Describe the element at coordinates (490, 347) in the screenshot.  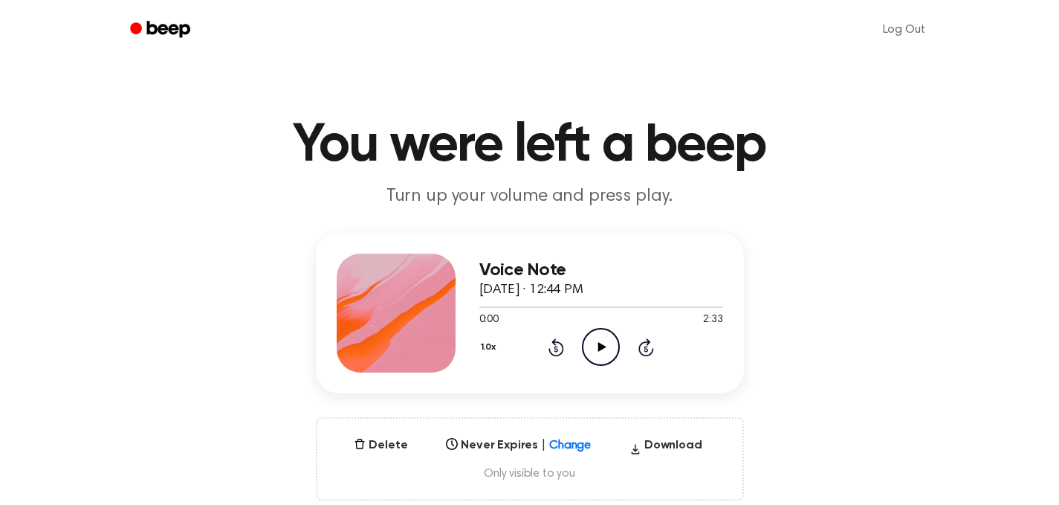
I see `button: 1.0x` at that location.